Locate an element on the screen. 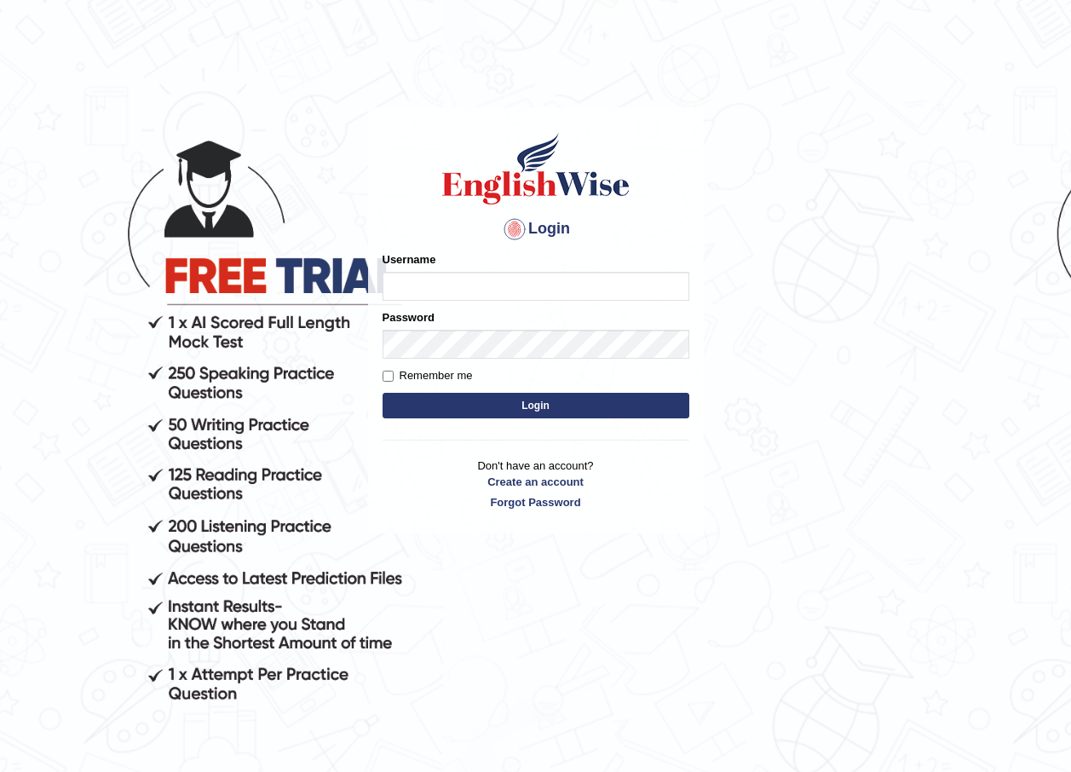 This screenshot has width=1071, height=772. a: Forgot Password is located at coordinates (536, 502).